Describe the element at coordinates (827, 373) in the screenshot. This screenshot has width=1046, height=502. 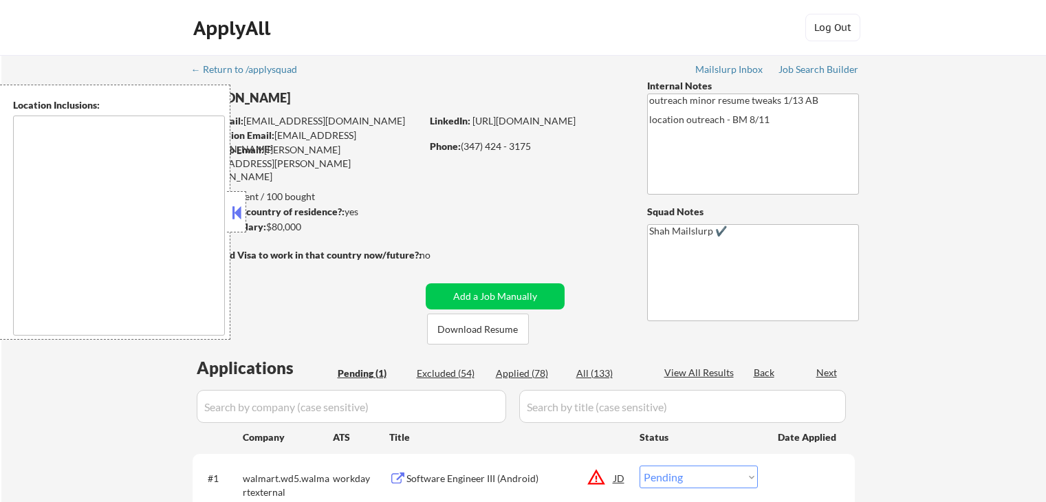
I see `div: Next` at that location.